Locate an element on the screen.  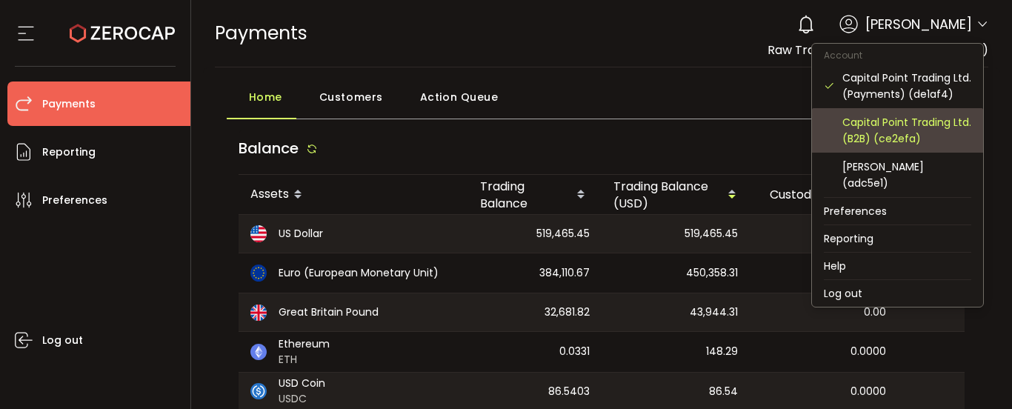
li: Help is located at coordinates (897, 266).